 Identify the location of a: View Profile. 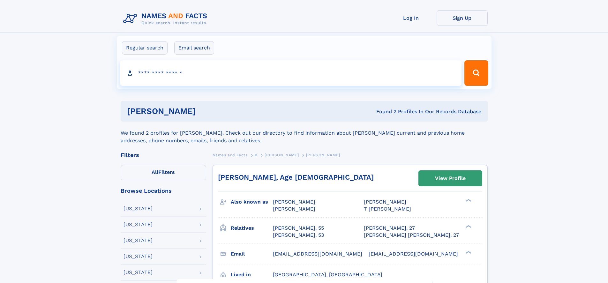
(450, 178).